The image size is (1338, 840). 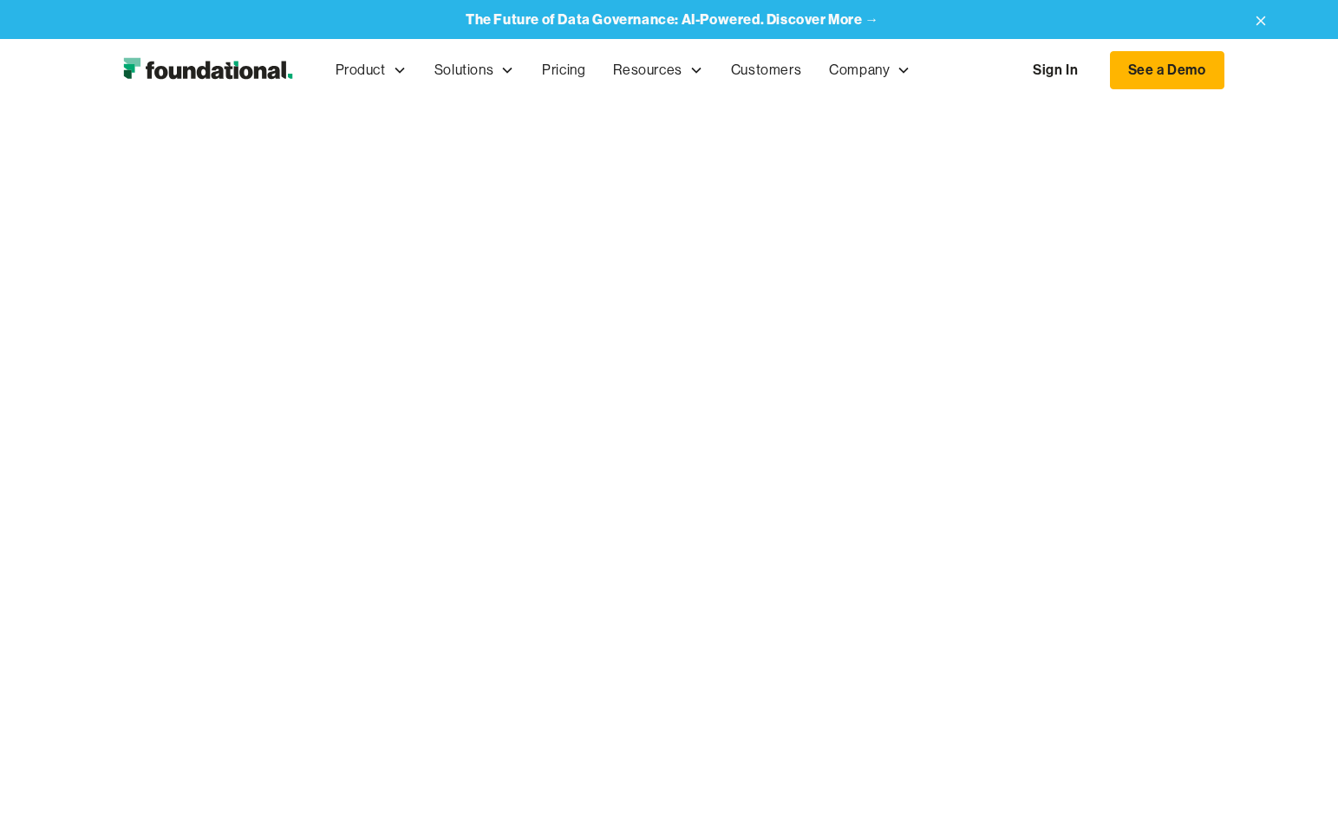 I want to click on a: Sign In, so click(x=1055, y=70).